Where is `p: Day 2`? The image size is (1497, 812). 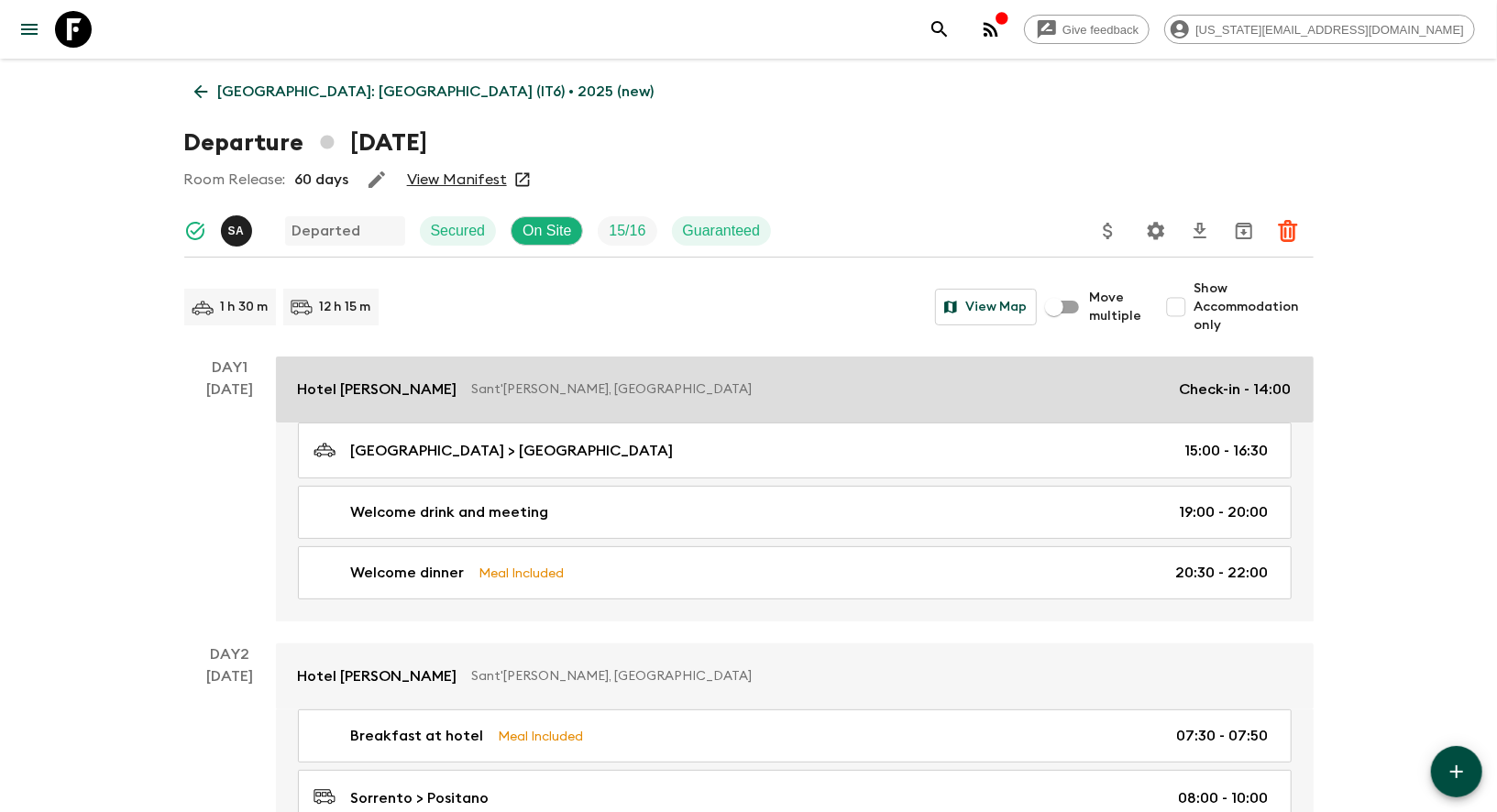 p: Day 2 is located at coordinates (230, 655).